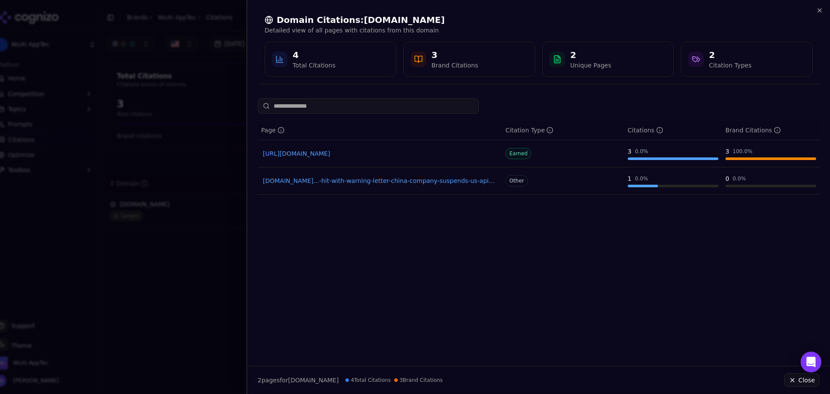 Image resolution: width=830 pixels, height=394 pixels. I want to click on div: 1, so click(629, 179).